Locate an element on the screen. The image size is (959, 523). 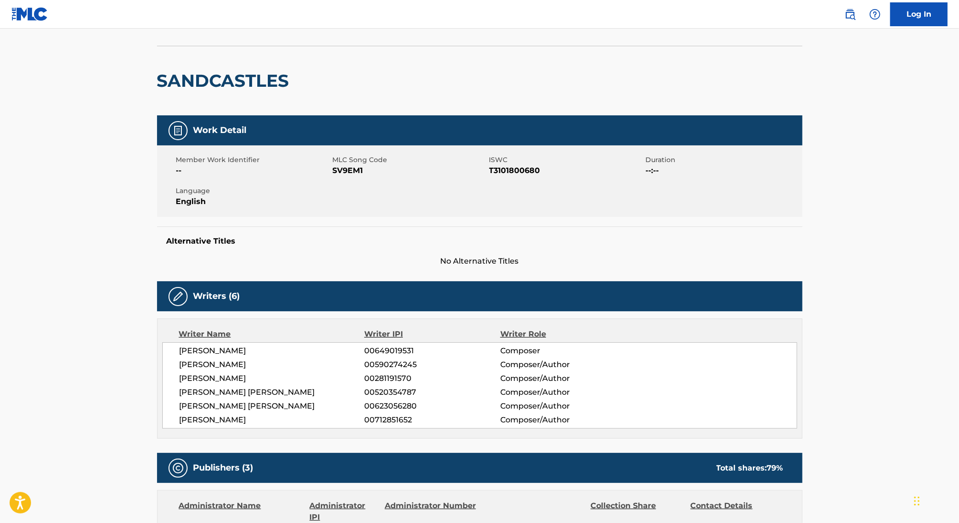
span: Language is located at coordinates (253, 191).